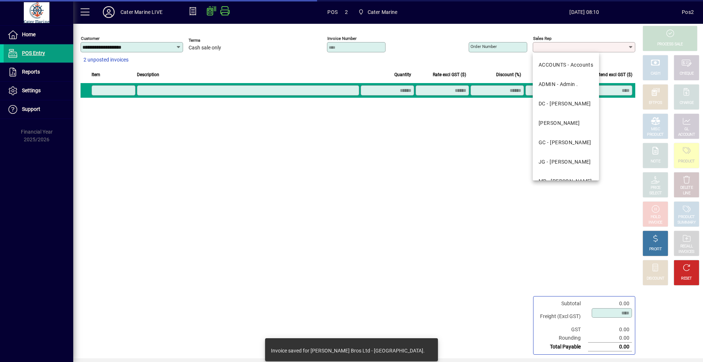 This screenshot has height=362, width=703. I want to click on div: SELECT, so click(655, 193).